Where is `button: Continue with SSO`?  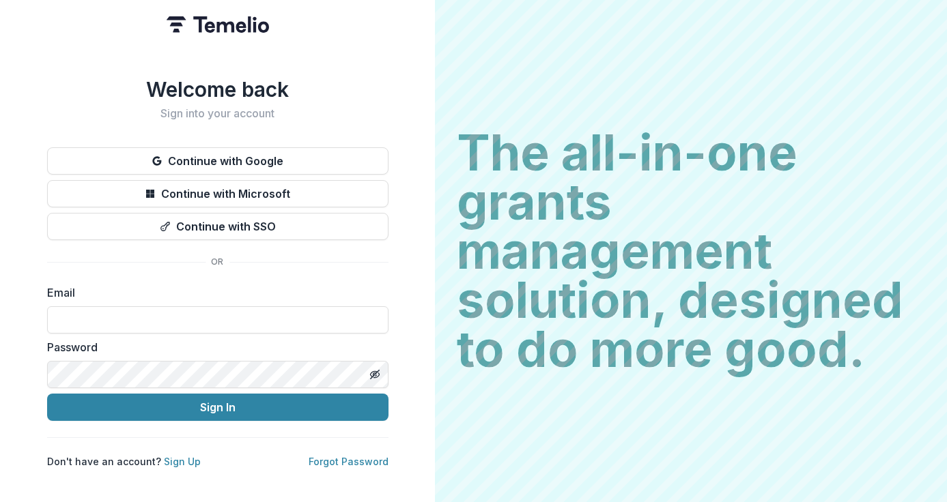
button: Continue with SSO is located at coordinates (218, 227).